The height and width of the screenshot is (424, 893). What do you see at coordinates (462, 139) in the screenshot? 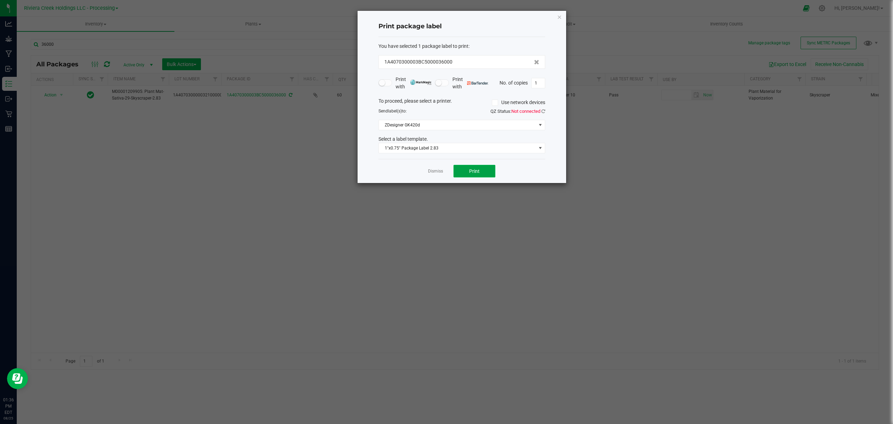
I see `div: Select a label template.` at bounding box center [462, 139].